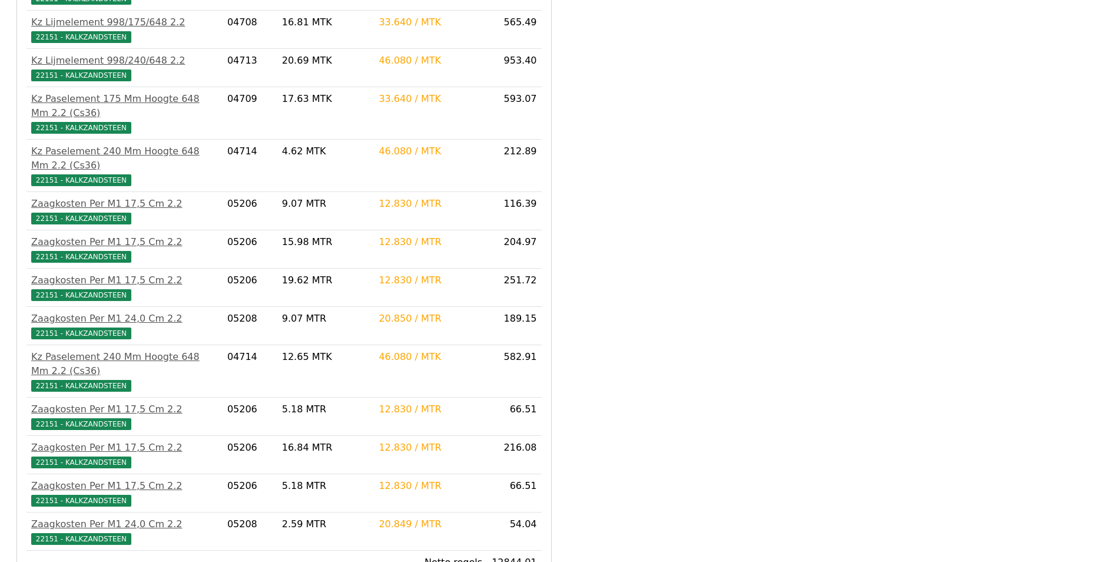 This screenshot has height=562, width=1117. I want to click on td: 953.40, so click(514, 68).